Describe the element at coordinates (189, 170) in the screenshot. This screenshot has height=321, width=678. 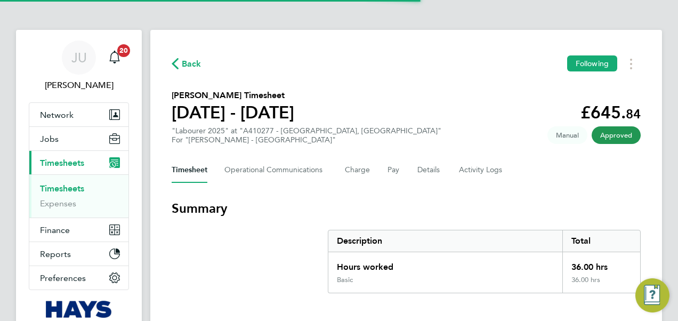
I see `button: Timesheet` at that location.